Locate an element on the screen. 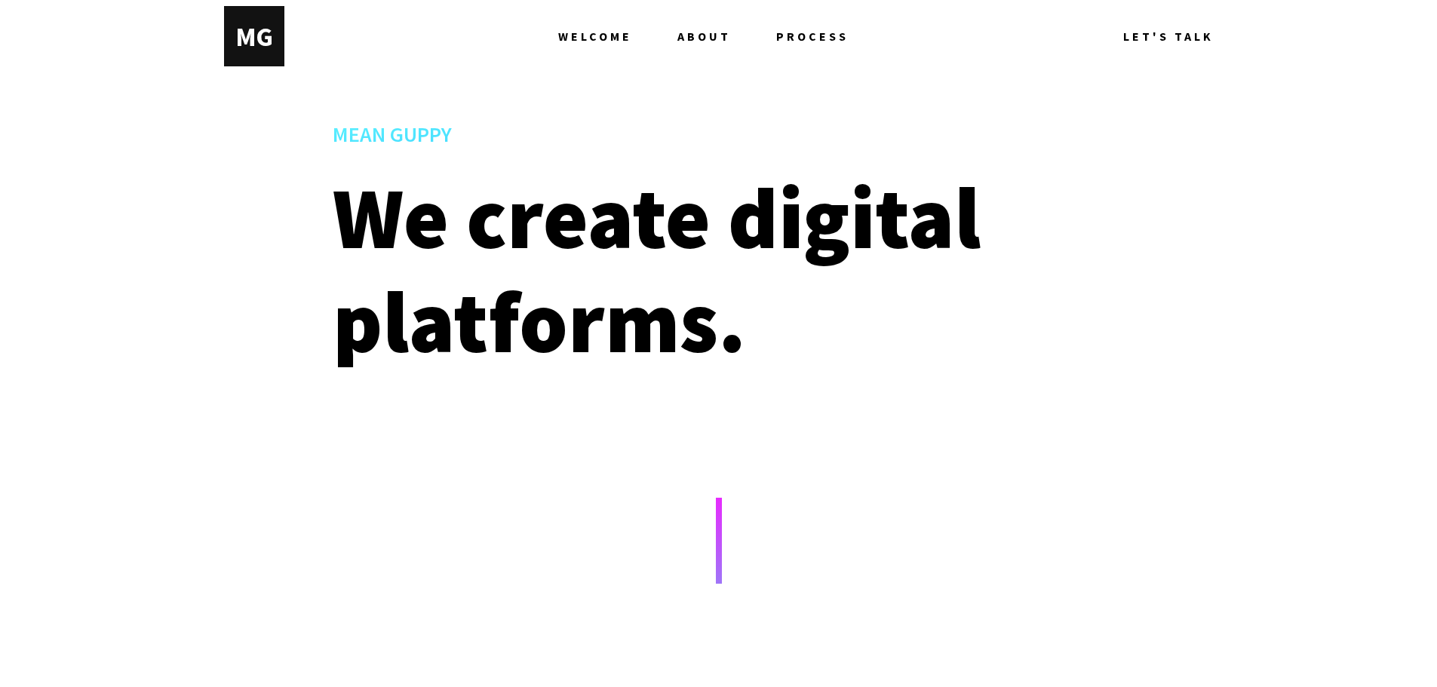 This screenshot has height=687, width=1437. a: WELCOME is located at coordinates (618, 36).